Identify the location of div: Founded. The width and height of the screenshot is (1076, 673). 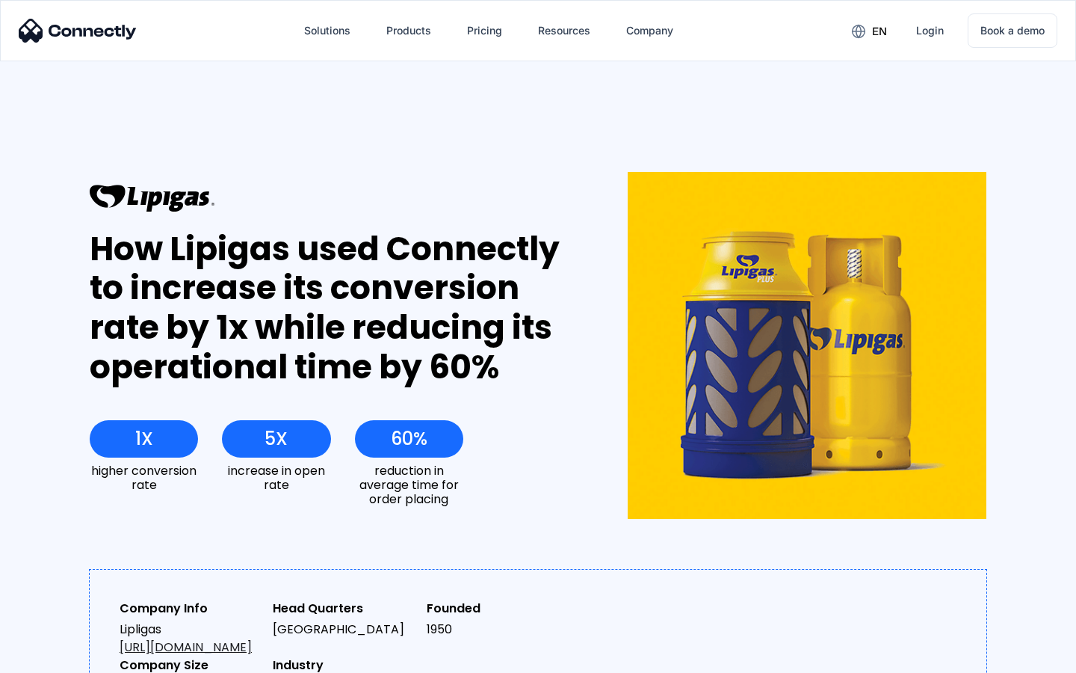
(497, 608).